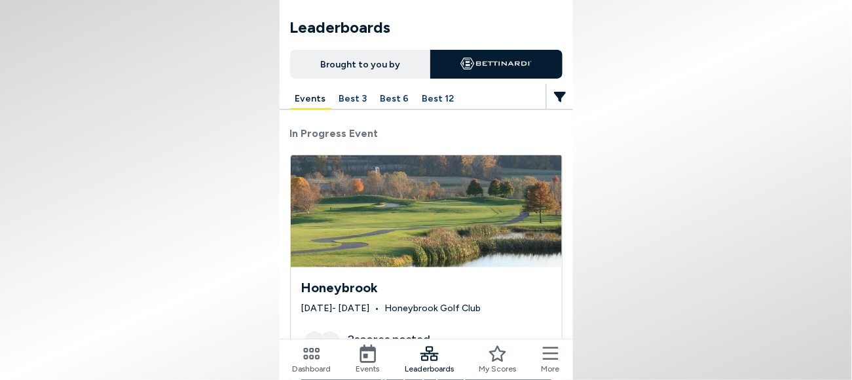 Image resolution: width=852 pixels, height=380 pixels. What do you see at coordinates (312, 359) in the screenshot?
I see `a: Dashboard` at bounding box center [312, 359].